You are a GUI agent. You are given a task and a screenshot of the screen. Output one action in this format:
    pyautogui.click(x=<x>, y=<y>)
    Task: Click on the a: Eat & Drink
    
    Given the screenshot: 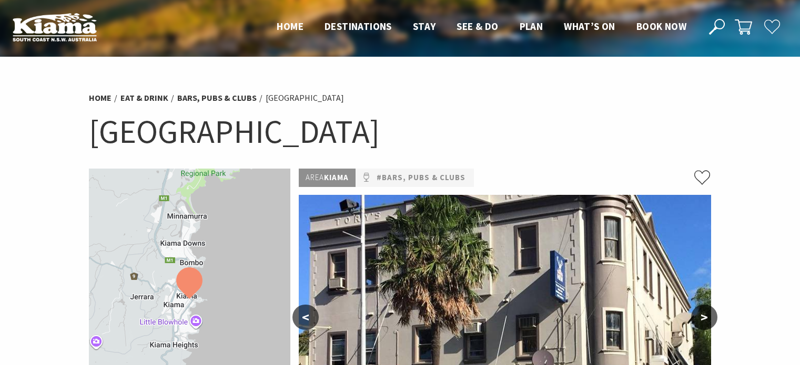 What is the action you would take?
    pyautogui.click(x=144, y=98)
    